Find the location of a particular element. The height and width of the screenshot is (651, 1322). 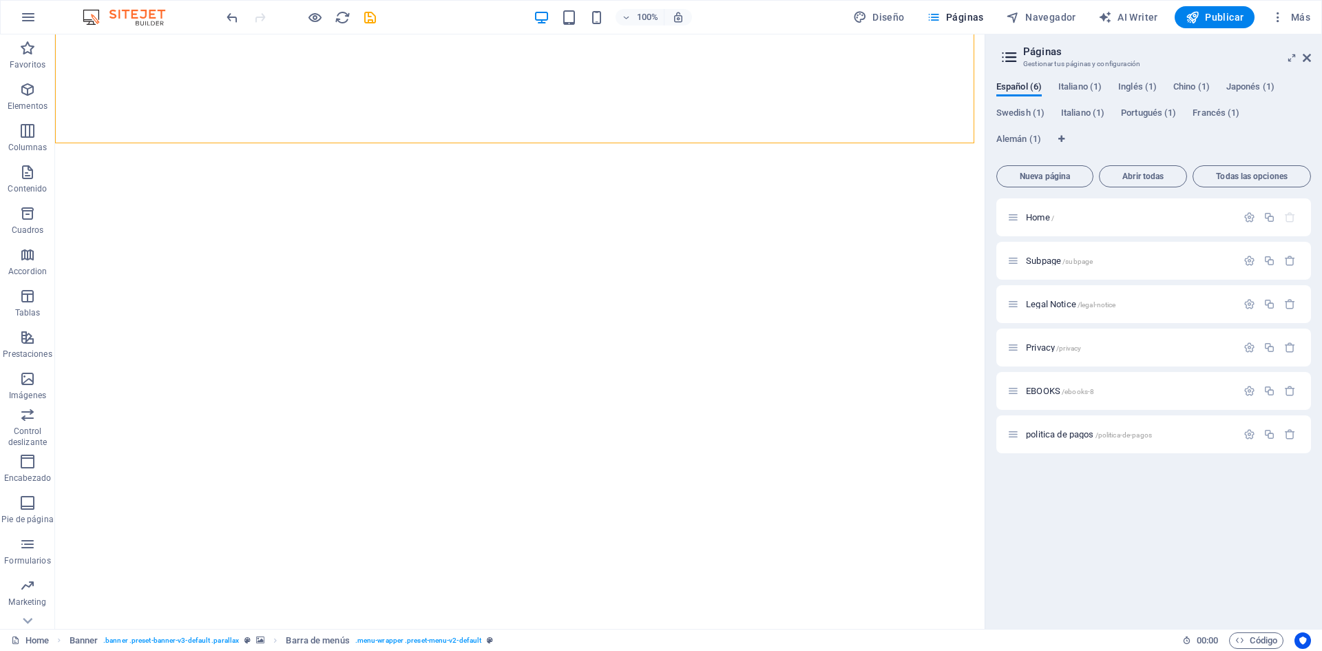

h2: Páginas is located at coordinates (1167, 52).